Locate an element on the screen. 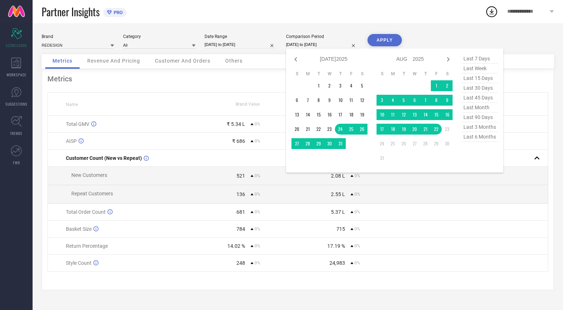  td: Thu Jul 10 2025 is located at coordinates (340, 100).